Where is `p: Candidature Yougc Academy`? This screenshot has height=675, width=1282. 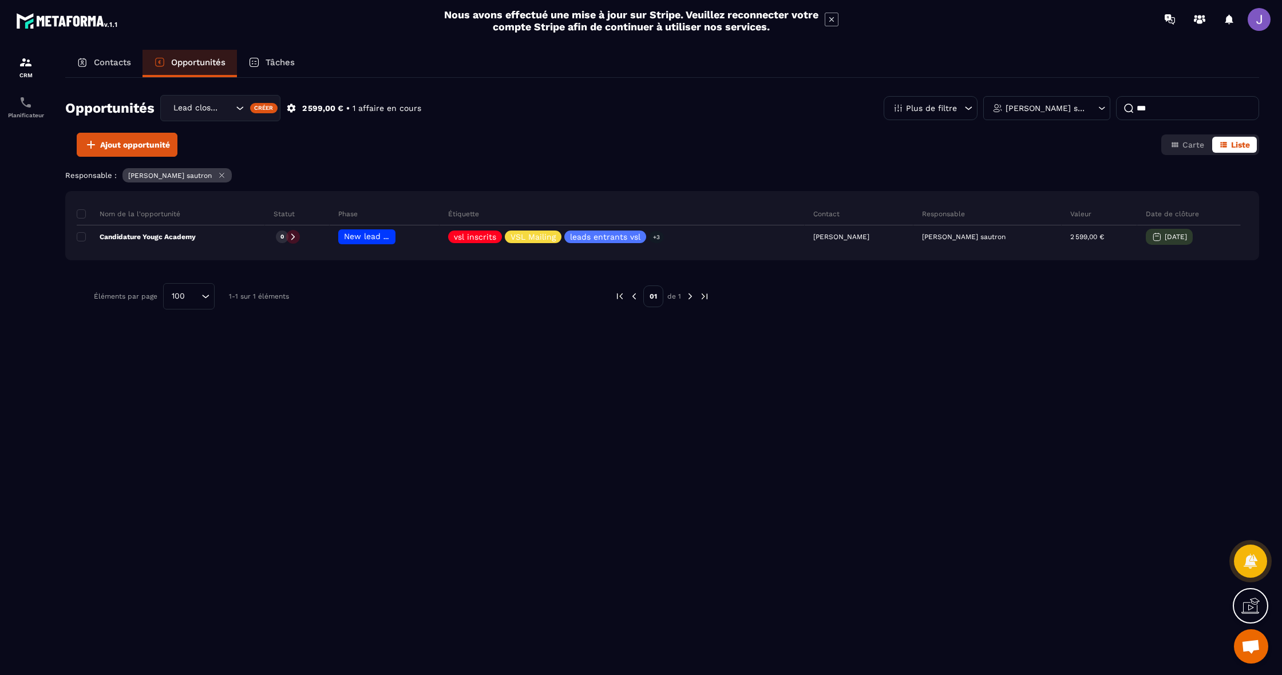
p: Candidature Yougc Academy is located at coordinates (136, 237).